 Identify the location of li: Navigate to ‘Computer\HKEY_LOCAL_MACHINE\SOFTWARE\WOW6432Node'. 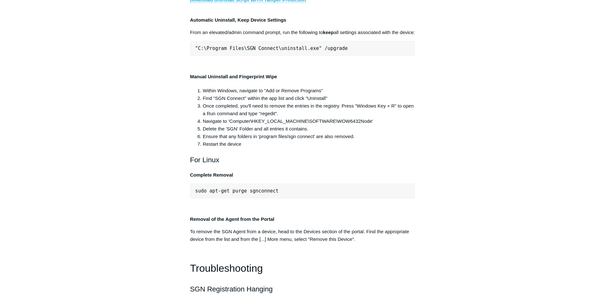
(309, 121).